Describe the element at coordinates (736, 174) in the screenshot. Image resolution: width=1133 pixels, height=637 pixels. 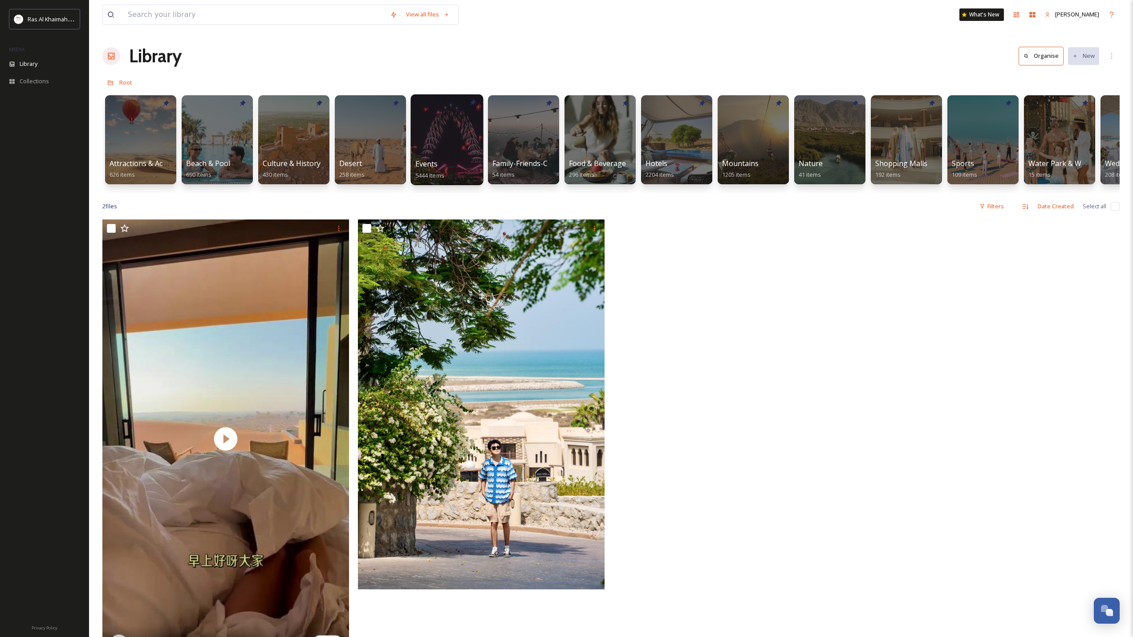
I see `span: 1205 items` at that location.